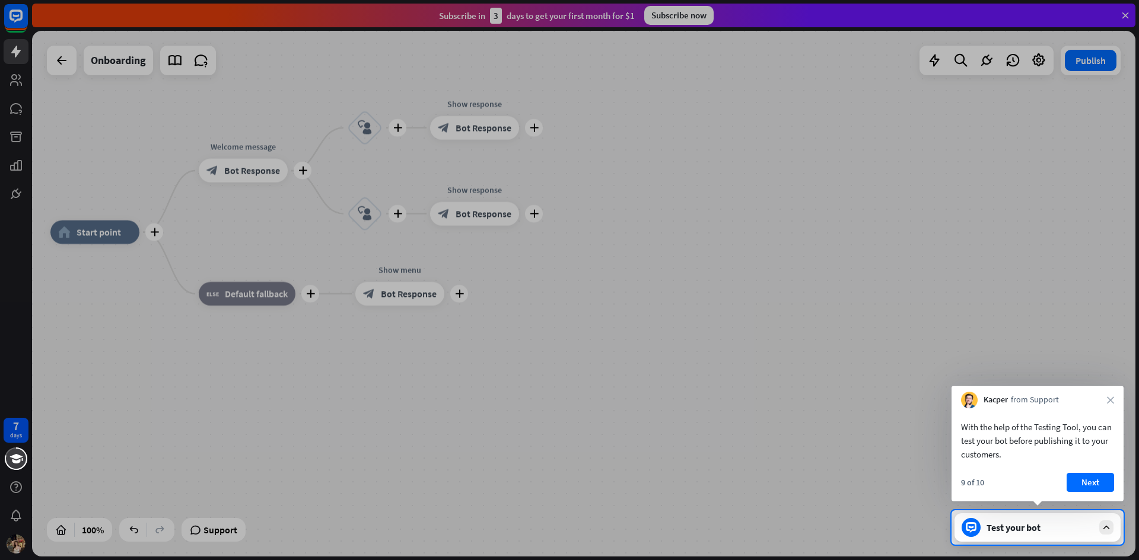  Describe the element at coordinates (1110, 400) in the screenshot. I see `i: close` at that location.